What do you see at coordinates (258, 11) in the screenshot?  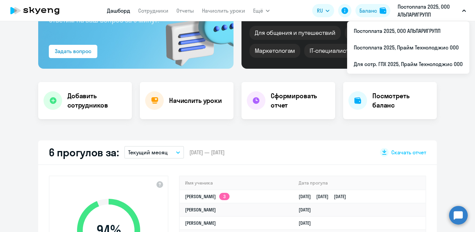 I see `span: Ещё` at bounding box center [258, 11].